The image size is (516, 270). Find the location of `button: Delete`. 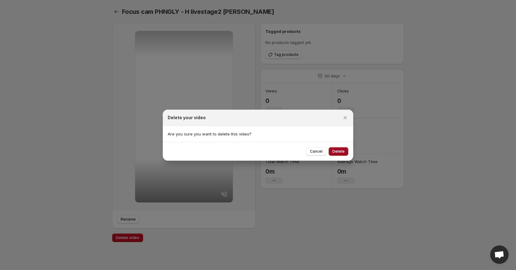

button: Delete is located at coordinates (339, 151).